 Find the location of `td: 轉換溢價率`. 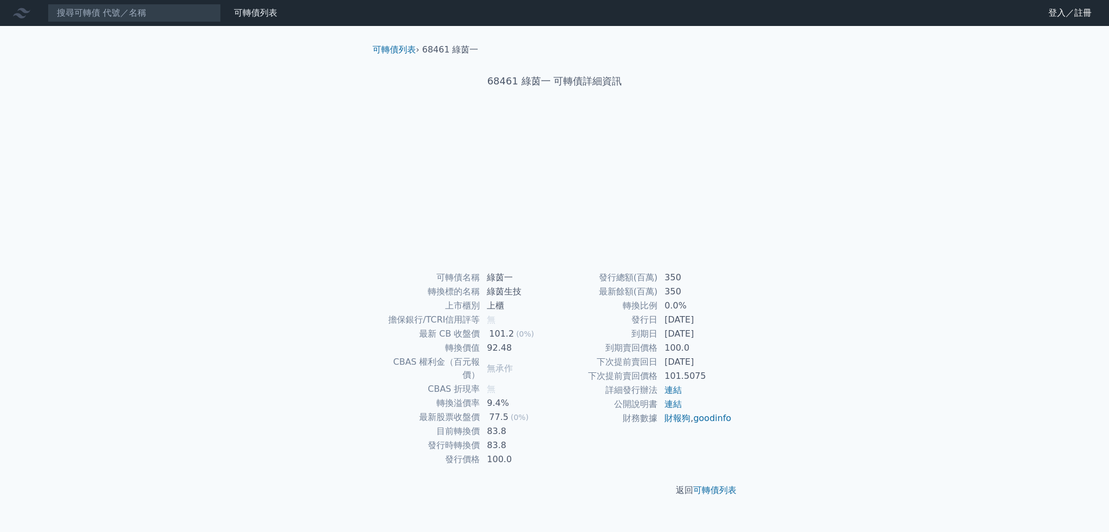

td: 轉換溢價率 is located at coordinates (428, 403).